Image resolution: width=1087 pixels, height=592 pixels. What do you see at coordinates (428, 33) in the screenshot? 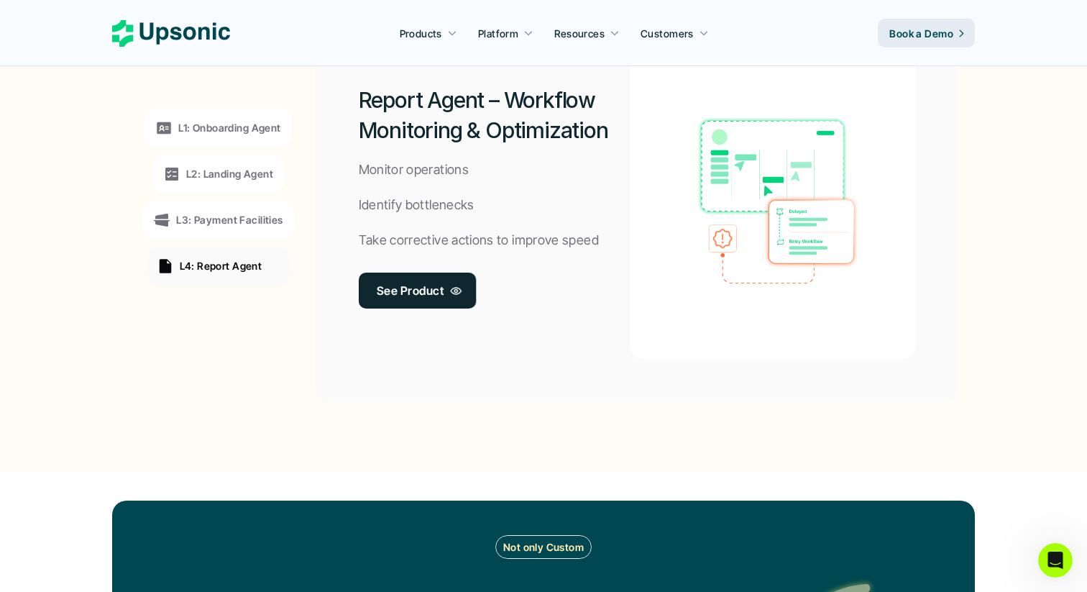
I see `a: Products` at bounding box center [428, 33].